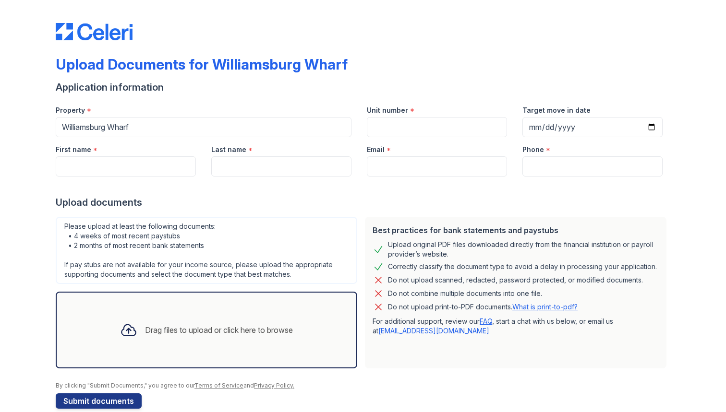  Describe the element at coordinates (219, 330) in the screenshot. I see `div: Drag files to upload or click here to browse` at that location.